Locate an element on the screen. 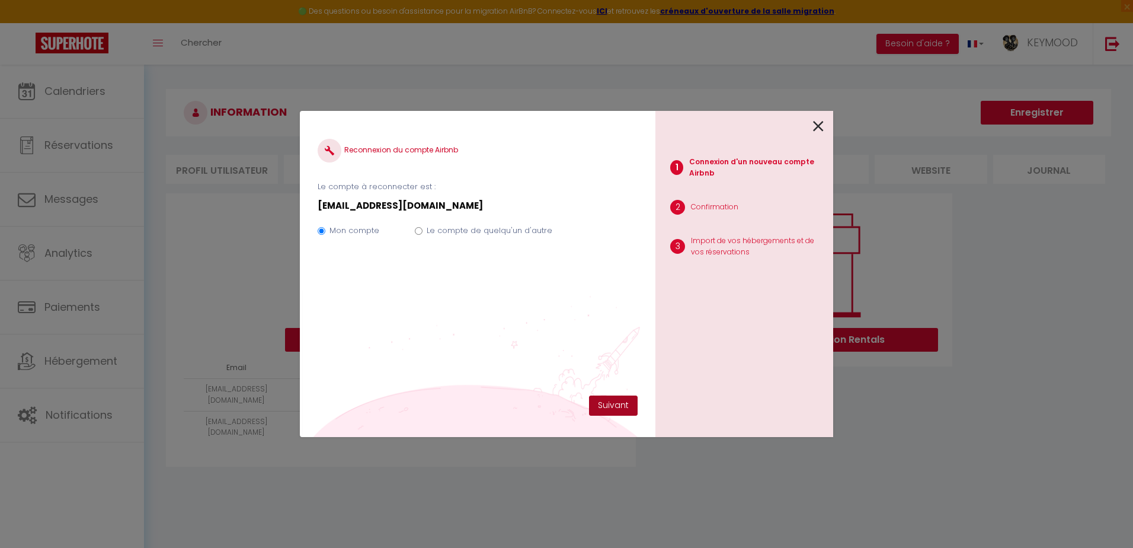 The image size is (1133, 548). p: Connexion d'un nouveau compte Airbnb is located at coordinates (756, 168).